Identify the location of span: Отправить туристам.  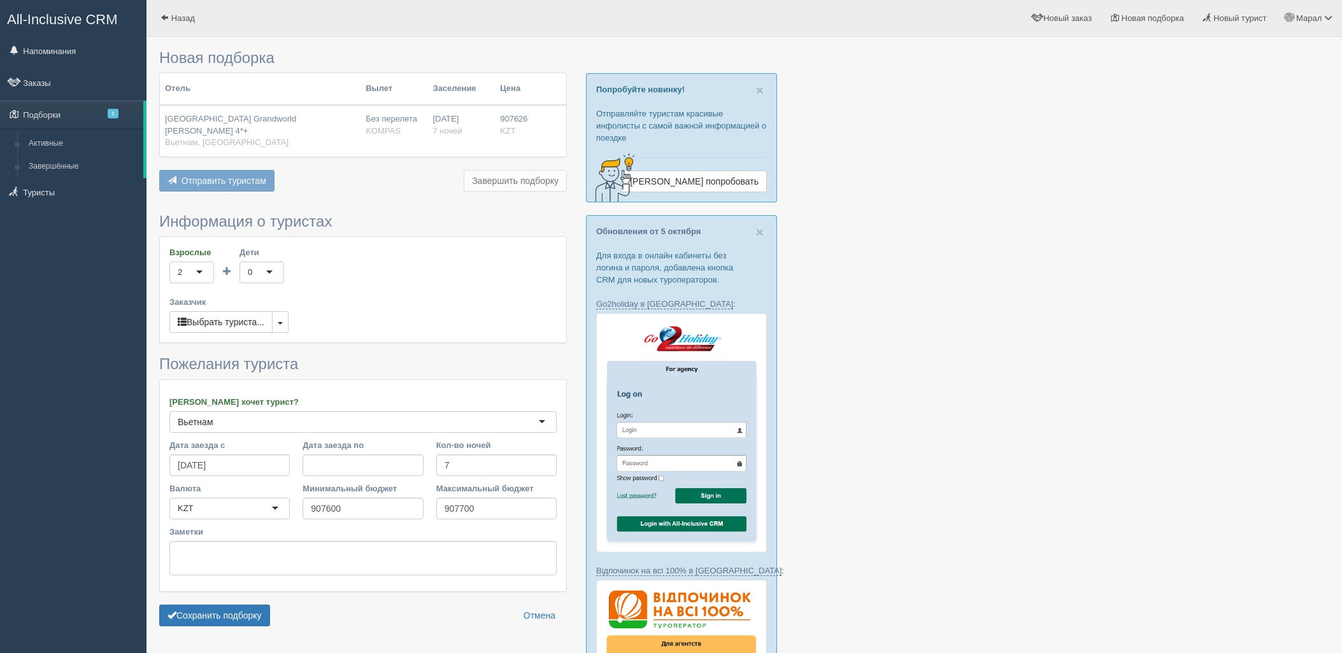
(224, 181).